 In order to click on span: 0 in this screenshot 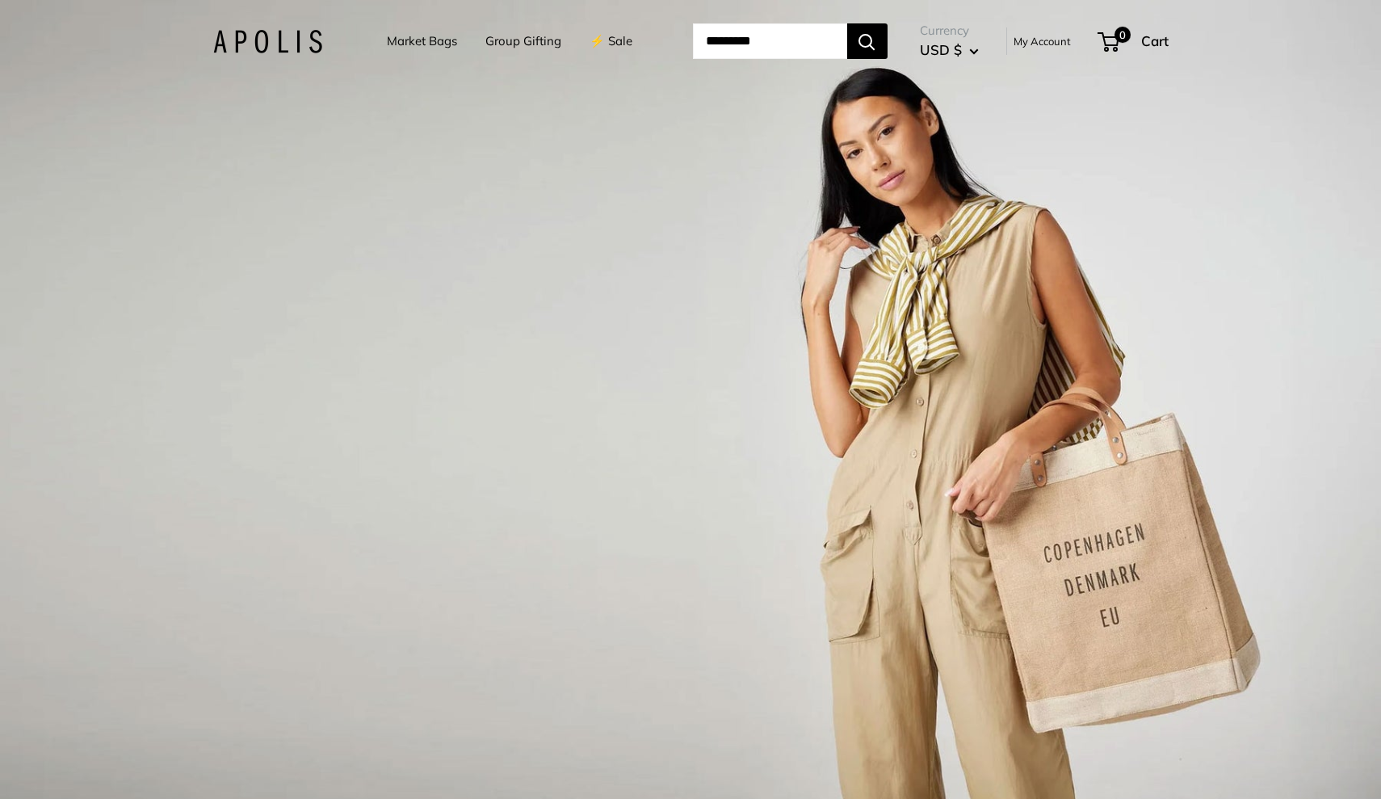, I will do `click(1122, 35)`.